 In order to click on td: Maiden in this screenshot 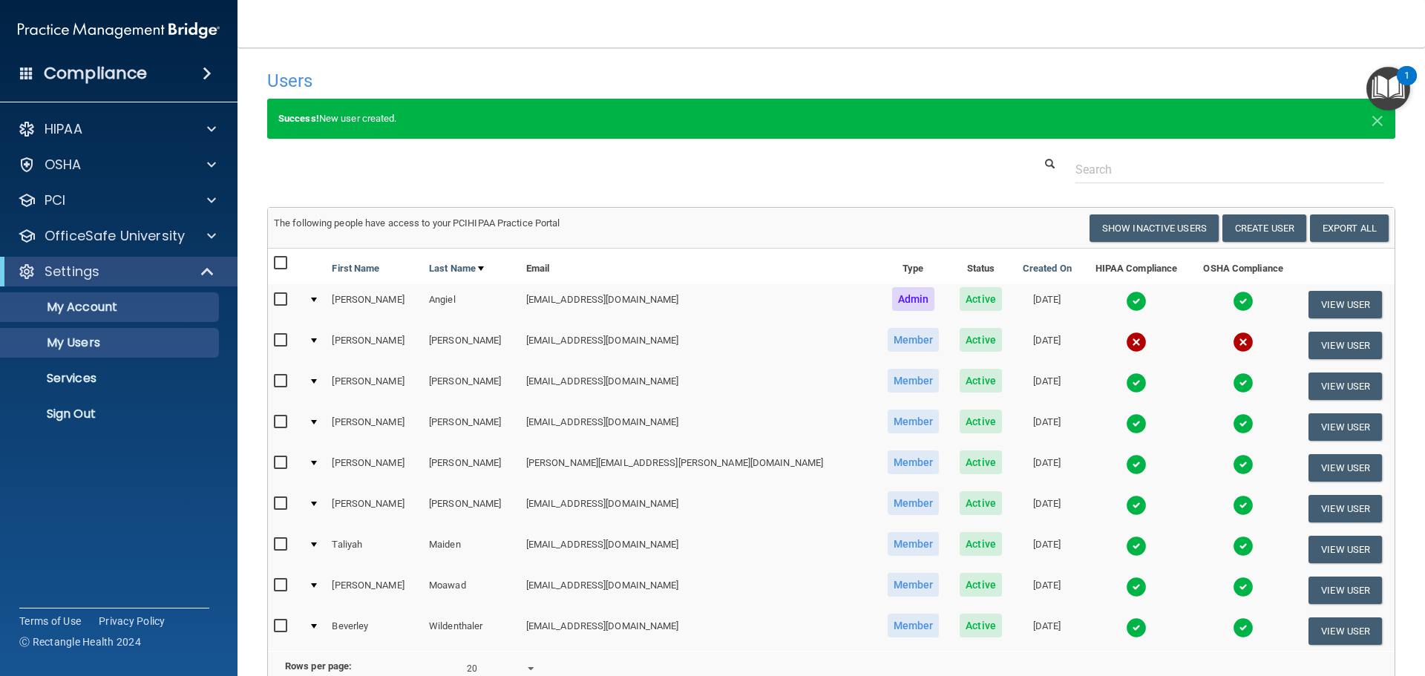, I will do `click(471, 549)`.